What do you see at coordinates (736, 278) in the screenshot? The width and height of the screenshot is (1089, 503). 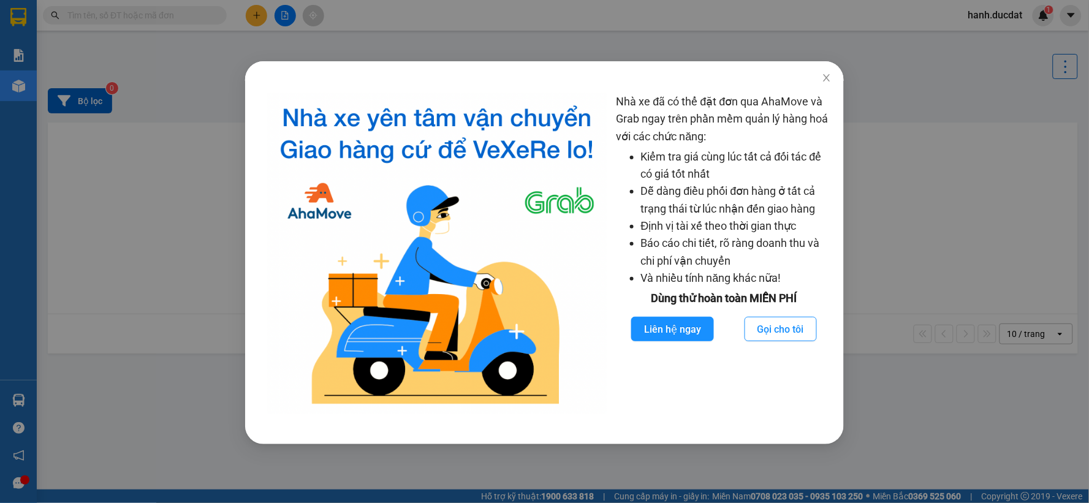 I see `li: Và nhiều tính năng khác nữa!` at bounding box center [736, 278].